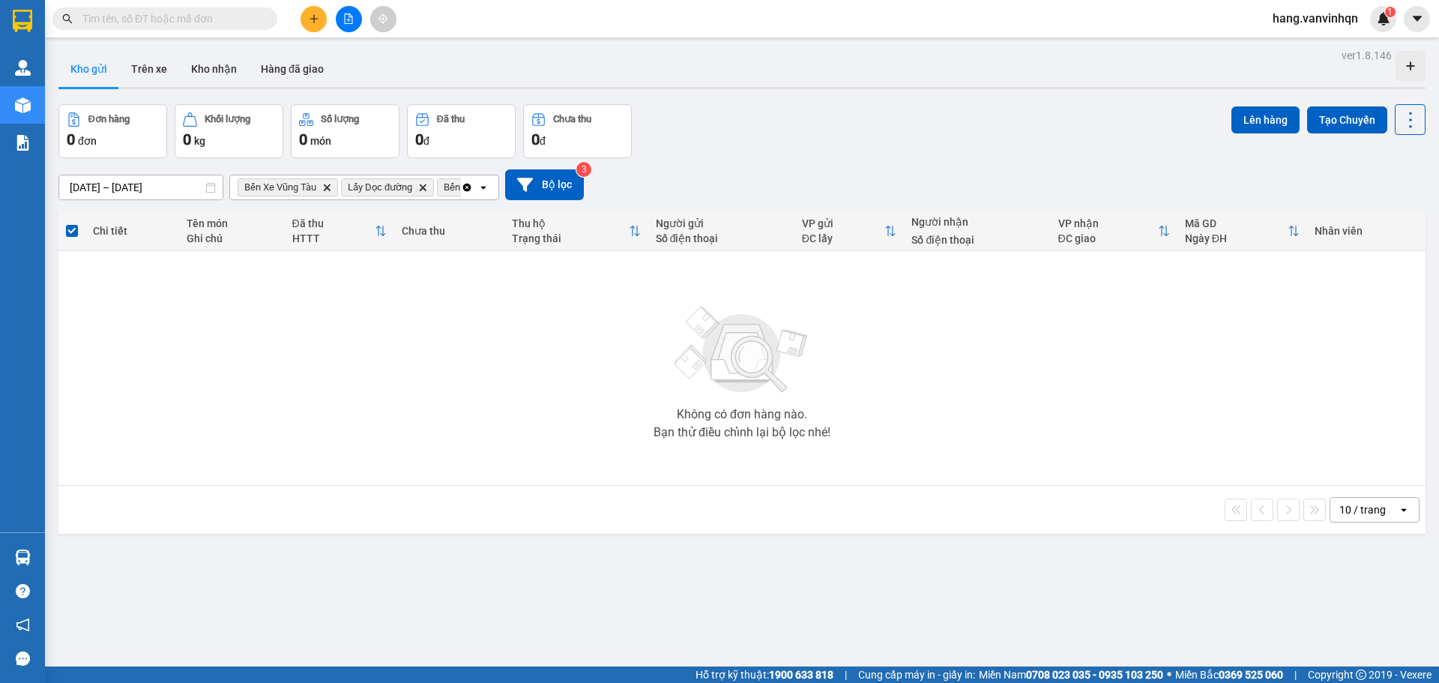 The image size is (1439, 683). What do you see at coordinates (141, 187) in the screenshot?
I see `input: Select a date range.` at bounding box center [141, 187].